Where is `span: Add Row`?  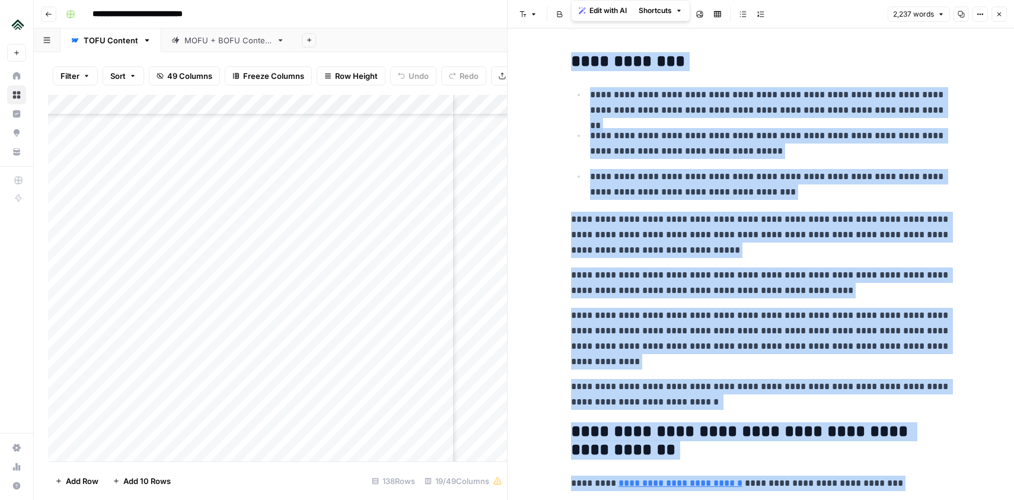 span: Add Row is located at coordinates (82, 481).